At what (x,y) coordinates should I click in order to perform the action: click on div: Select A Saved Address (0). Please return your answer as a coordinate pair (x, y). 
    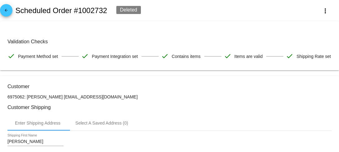
    Looking at the image, I should click on (102, 123).